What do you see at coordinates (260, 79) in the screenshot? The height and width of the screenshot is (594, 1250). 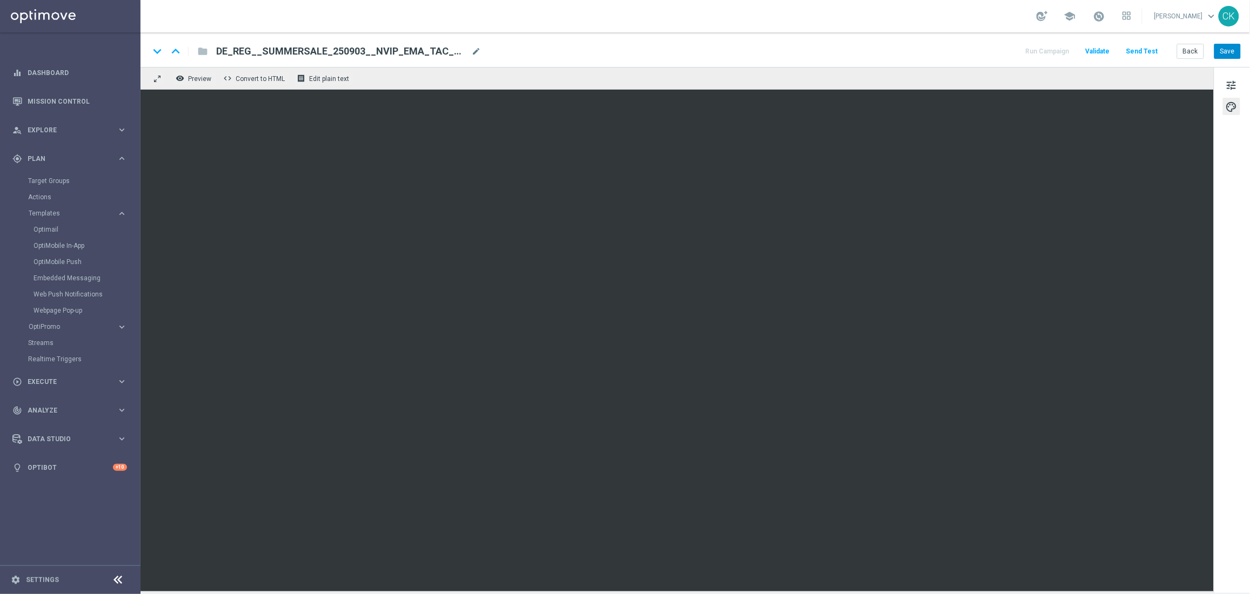 I see `span: Convert to HTML` at bounding box center [260, 79].